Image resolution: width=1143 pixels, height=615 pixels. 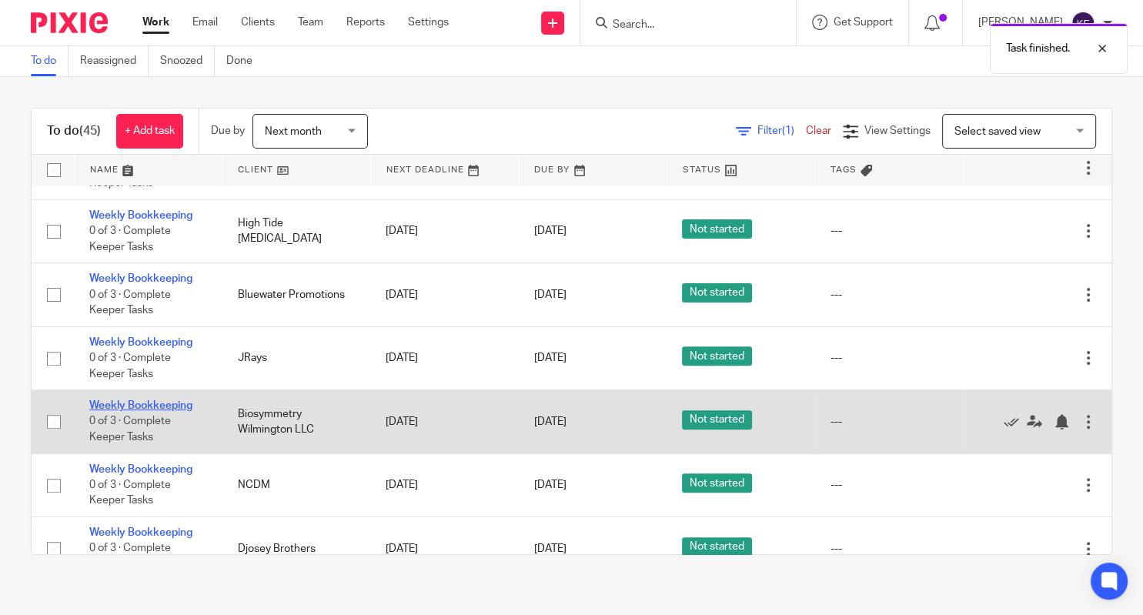 I want to click on a: Done, so click(x=245, y=61).